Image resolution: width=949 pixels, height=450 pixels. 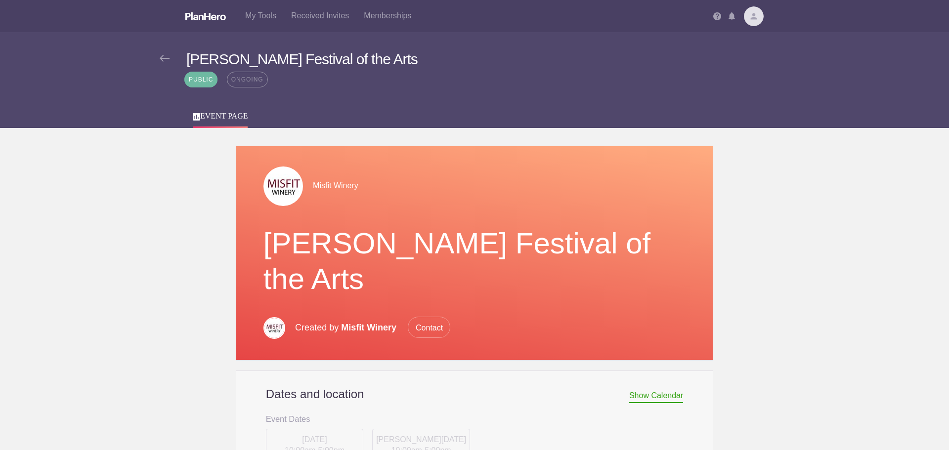 What do you see at coordinates (206, 16) in the screenshot?
I see `img: Logo white planhero` at bounding box center [206, 16].